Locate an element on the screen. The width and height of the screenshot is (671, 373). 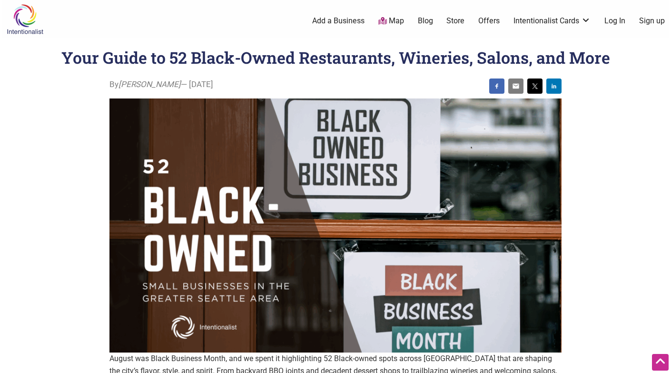
a: Offers is located at coordinates (489, 21).